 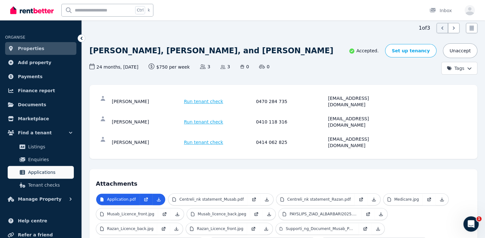 What do you see at coordinates (455, 68) in the screenshot?
I see `span: Tags` at bounding box center [455, 68].